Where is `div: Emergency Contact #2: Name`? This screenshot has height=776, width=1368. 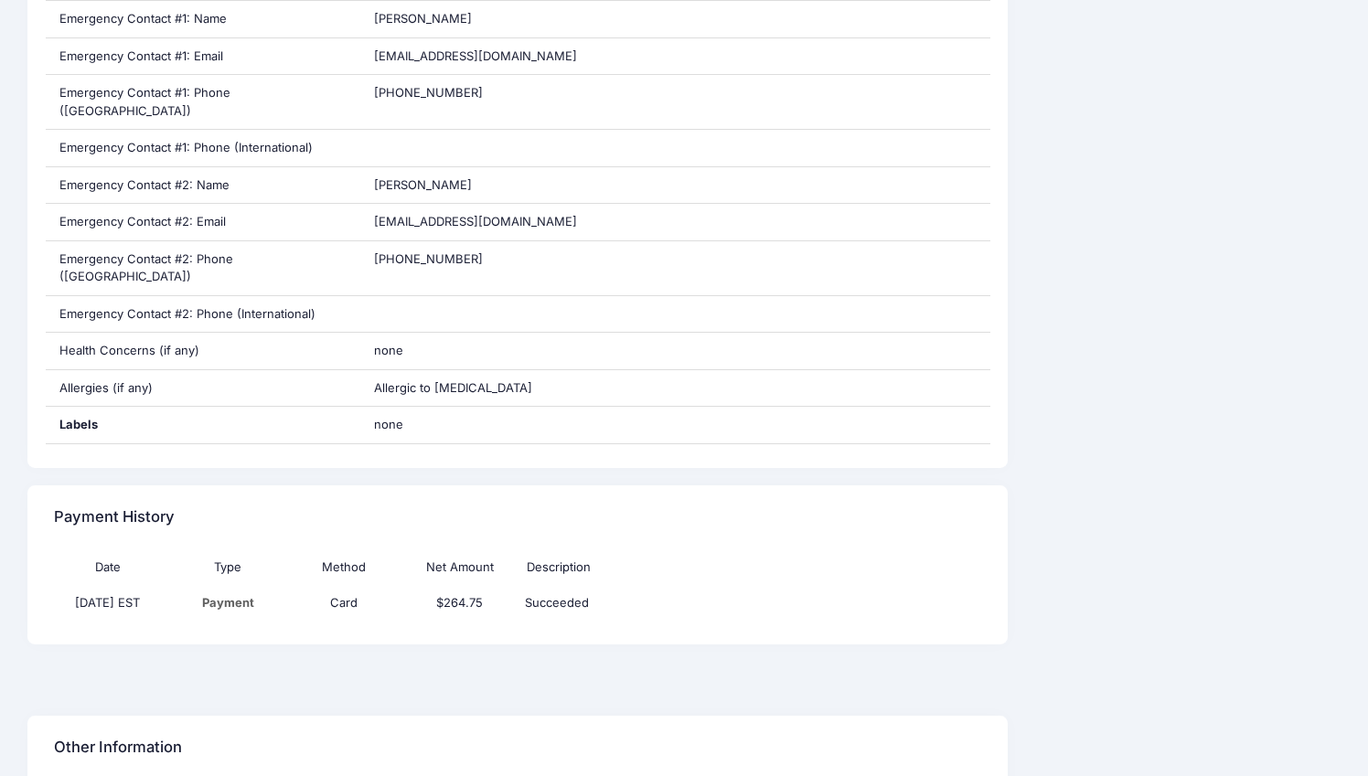 div: Emergency Contact #2: Name is located at coordinates (203, 186).